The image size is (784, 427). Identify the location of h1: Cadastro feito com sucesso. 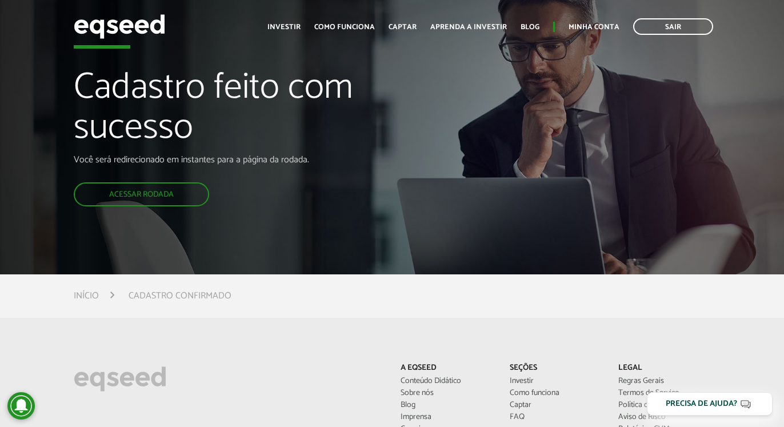
(261, 111).